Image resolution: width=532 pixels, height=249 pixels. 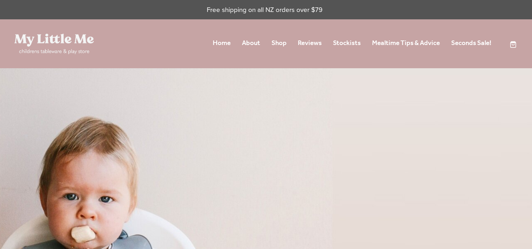 What do you see at coordinates (471, 43) in the screenshot?
I see `a: Seconds Sale!` at bounding box center [471, 43].